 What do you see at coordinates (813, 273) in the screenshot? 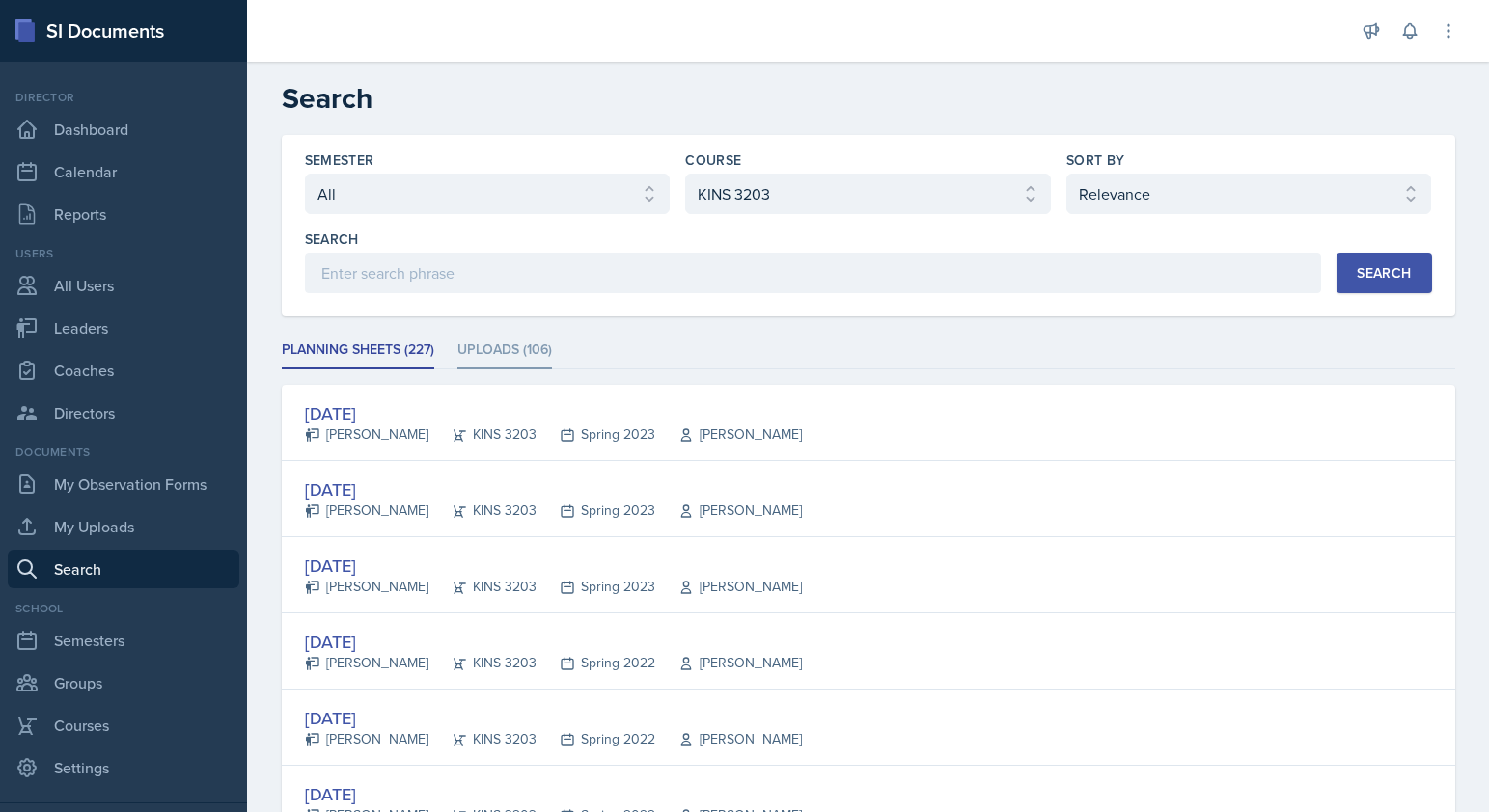
I see `input: Enter search phrase` at bounding box center [813, 273].